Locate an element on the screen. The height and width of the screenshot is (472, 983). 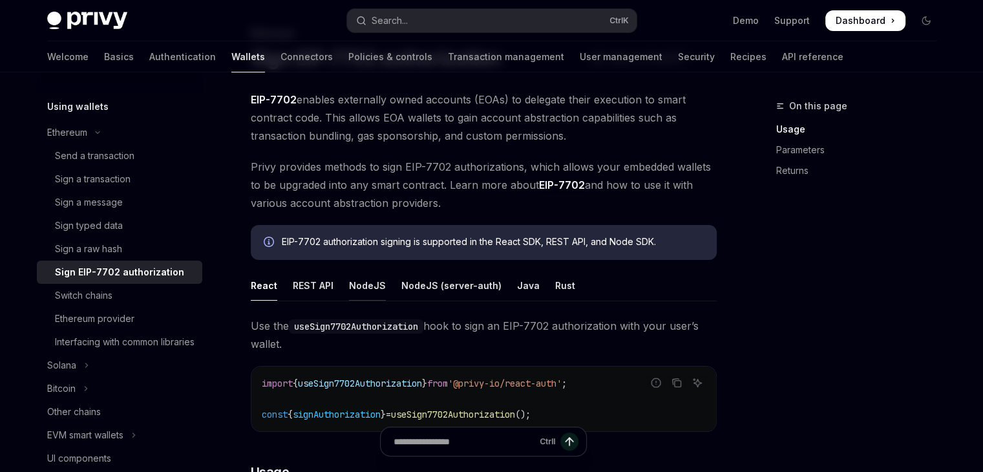
a: UI components is located at coordinates (120, 458).